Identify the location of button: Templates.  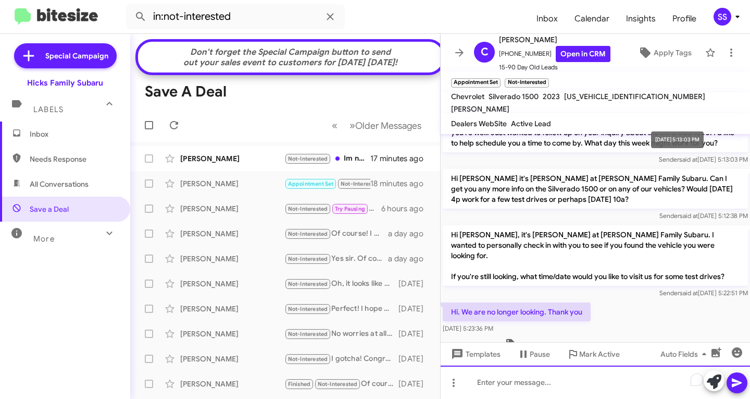
(475, 354).